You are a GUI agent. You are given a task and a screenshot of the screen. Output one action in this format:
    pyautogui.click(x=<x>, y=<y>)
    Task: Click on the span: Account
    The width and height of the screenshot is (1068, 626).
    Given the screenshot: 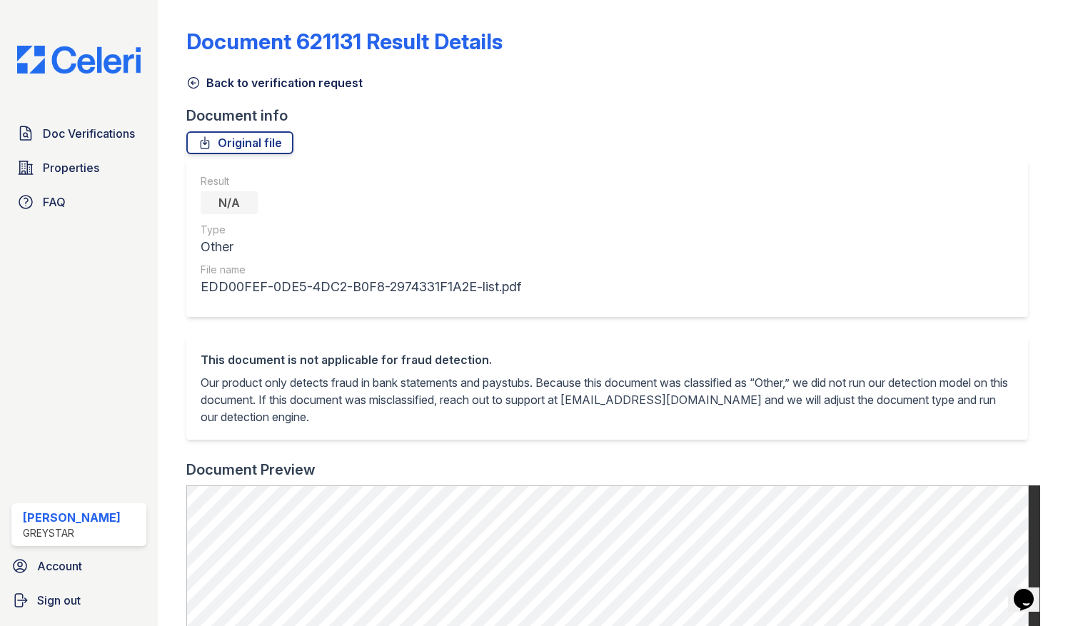 What is the action you would take?
    pyautogui.click(x=59, y=566)
    